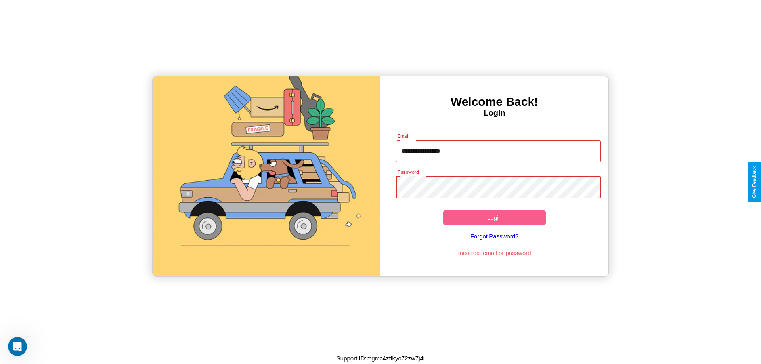 This screenshot has height=364, width=761. Describe the element at coordinates (408, 172) in the screenshot. I see `label: Password` at that location.